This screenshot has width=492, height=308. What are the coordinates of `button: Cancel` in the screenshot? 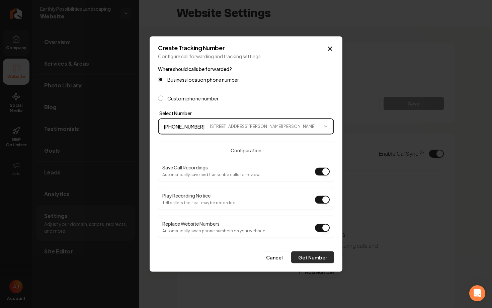 It's located at (274, 257).